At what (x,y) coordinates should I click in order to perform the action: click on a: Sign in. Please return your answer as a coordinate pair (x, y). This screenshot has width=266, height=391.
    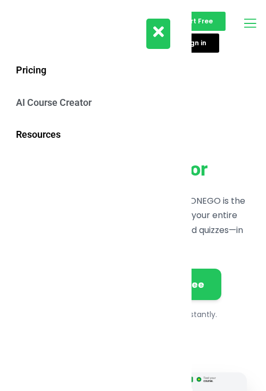
    Looking at the image, I should click on (195, 43).